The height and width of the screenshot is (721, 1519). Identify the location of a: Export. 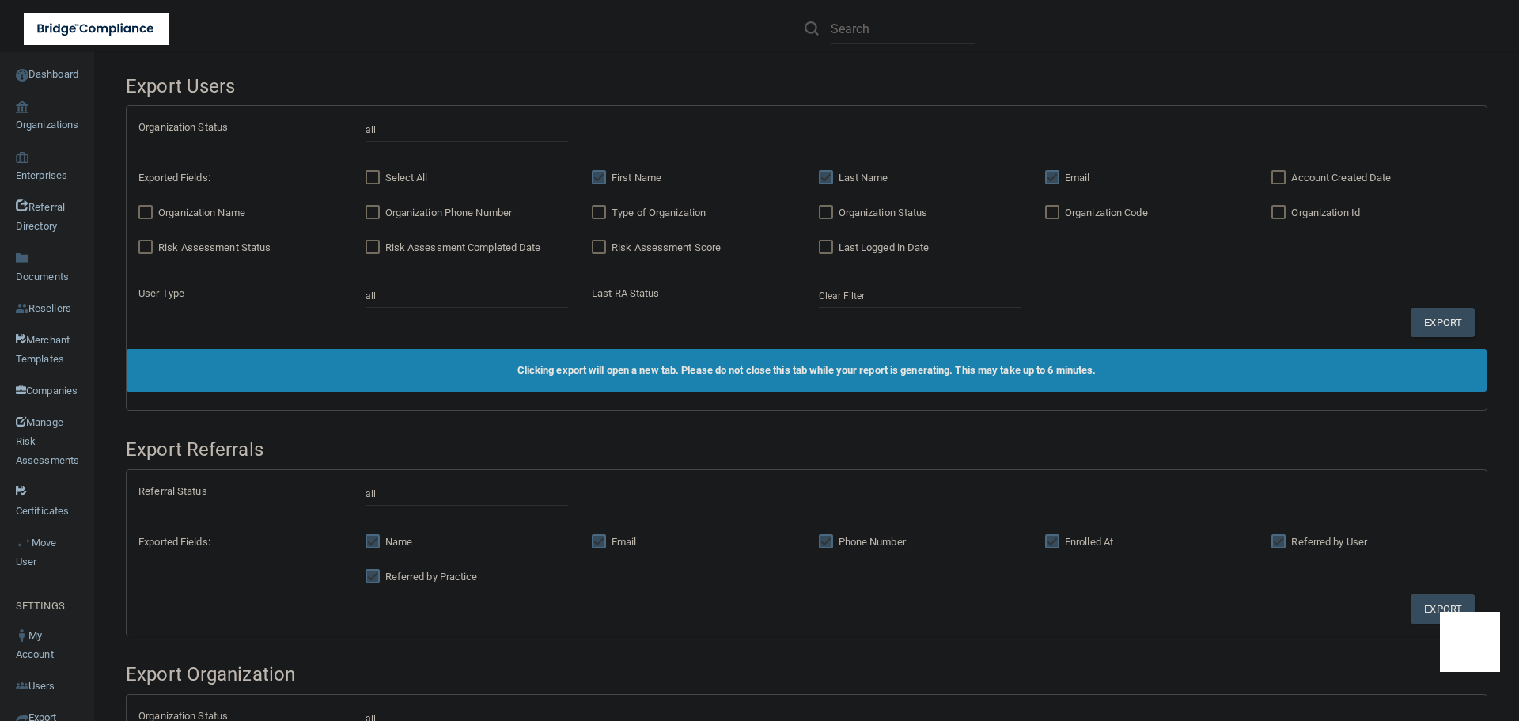
(1443, 609).